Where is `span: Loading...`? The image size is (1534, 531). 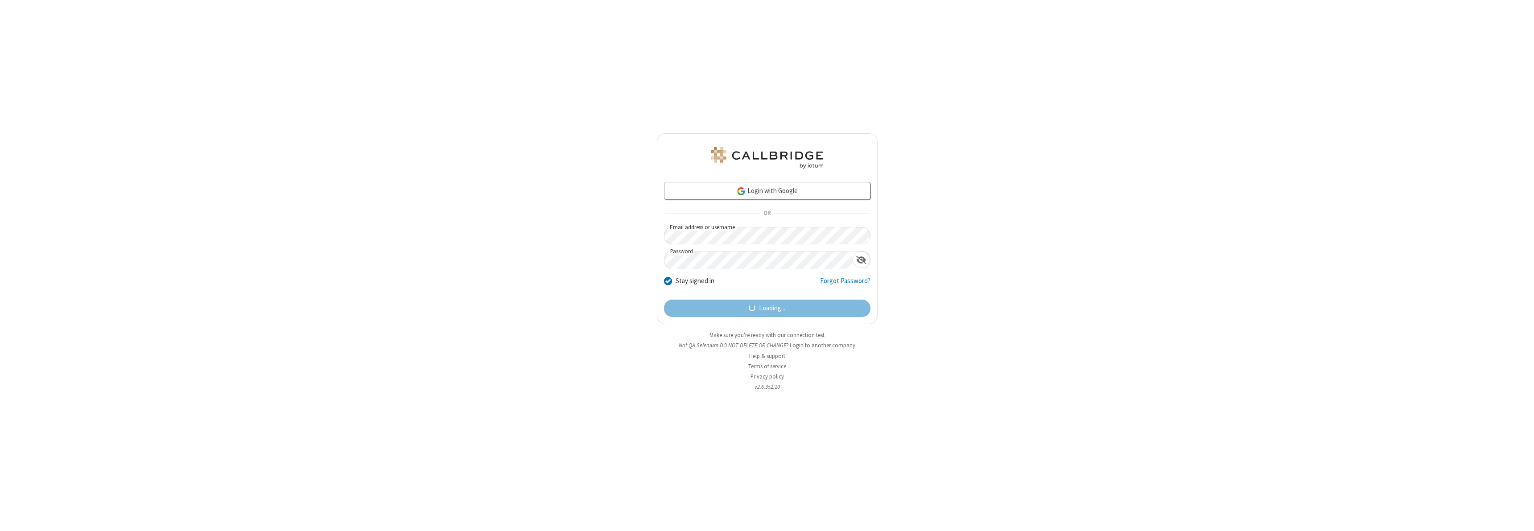
span: Loading... is located at coordinates (772, 308).